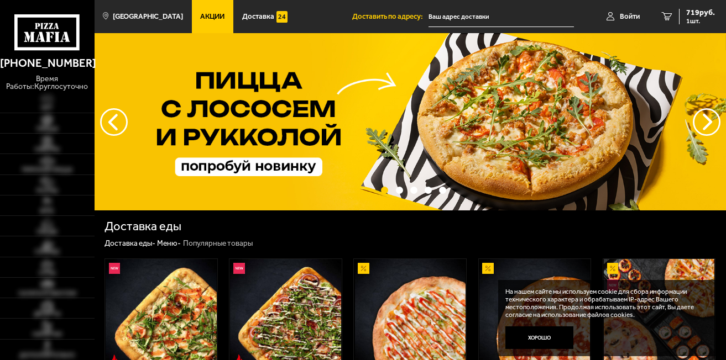  What do you see at coordinates (630, 16) in the screenshot?
I see `span: Войти` at bounding box center [630, 16].